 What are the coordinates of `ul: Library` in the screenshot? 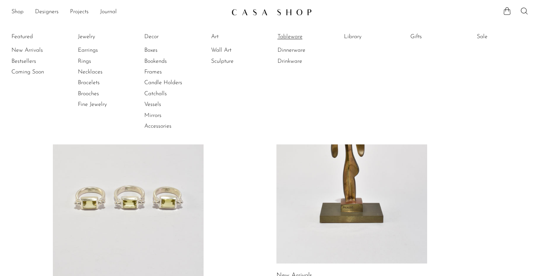 It's located at (370, 38).